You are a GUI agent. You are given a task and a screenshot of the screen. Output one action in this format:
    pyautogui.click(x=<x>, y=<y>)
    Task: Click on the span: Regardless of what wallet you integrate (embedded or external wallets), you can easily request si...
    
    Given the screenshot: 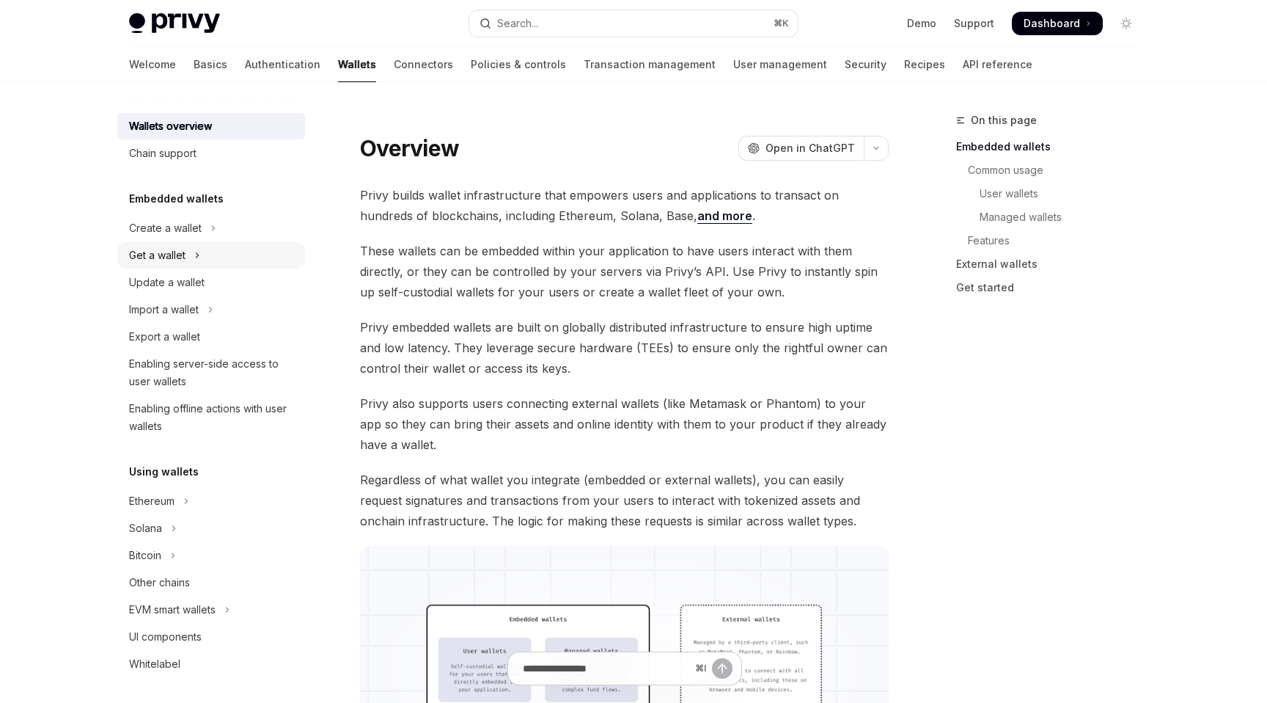 What is the action you would take?
    pyautogui.click(x=624, y=500)
    